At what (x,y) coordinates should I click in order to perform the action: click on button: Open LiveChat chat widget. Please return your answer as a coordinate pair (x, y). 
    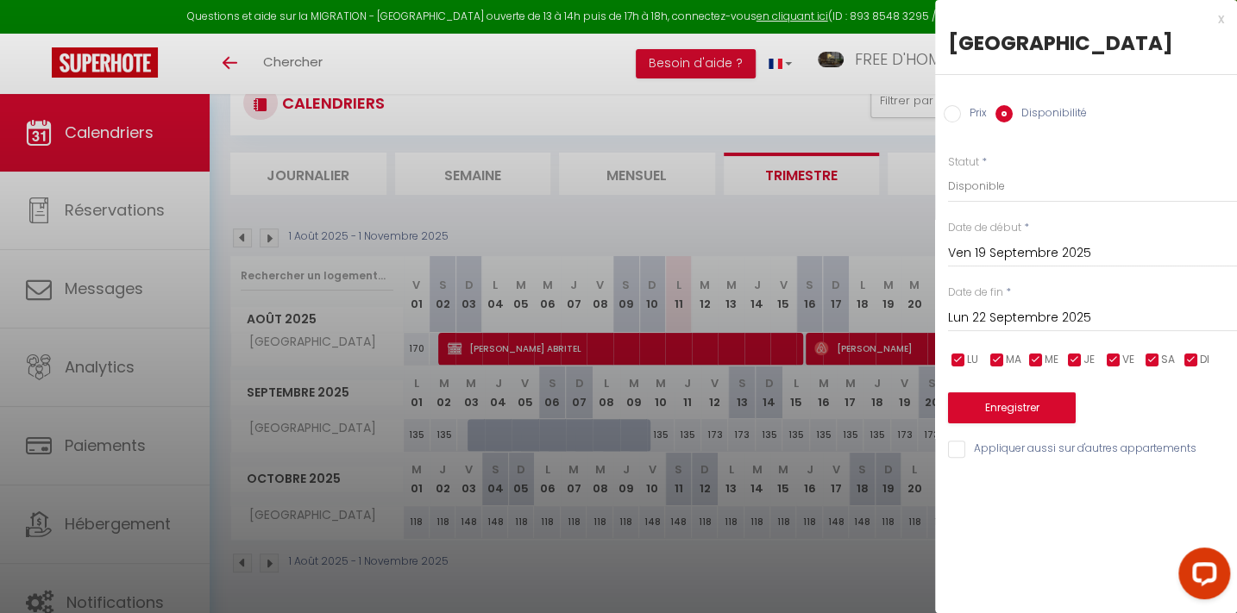
    Looking at the image, I should click on (40, 33).